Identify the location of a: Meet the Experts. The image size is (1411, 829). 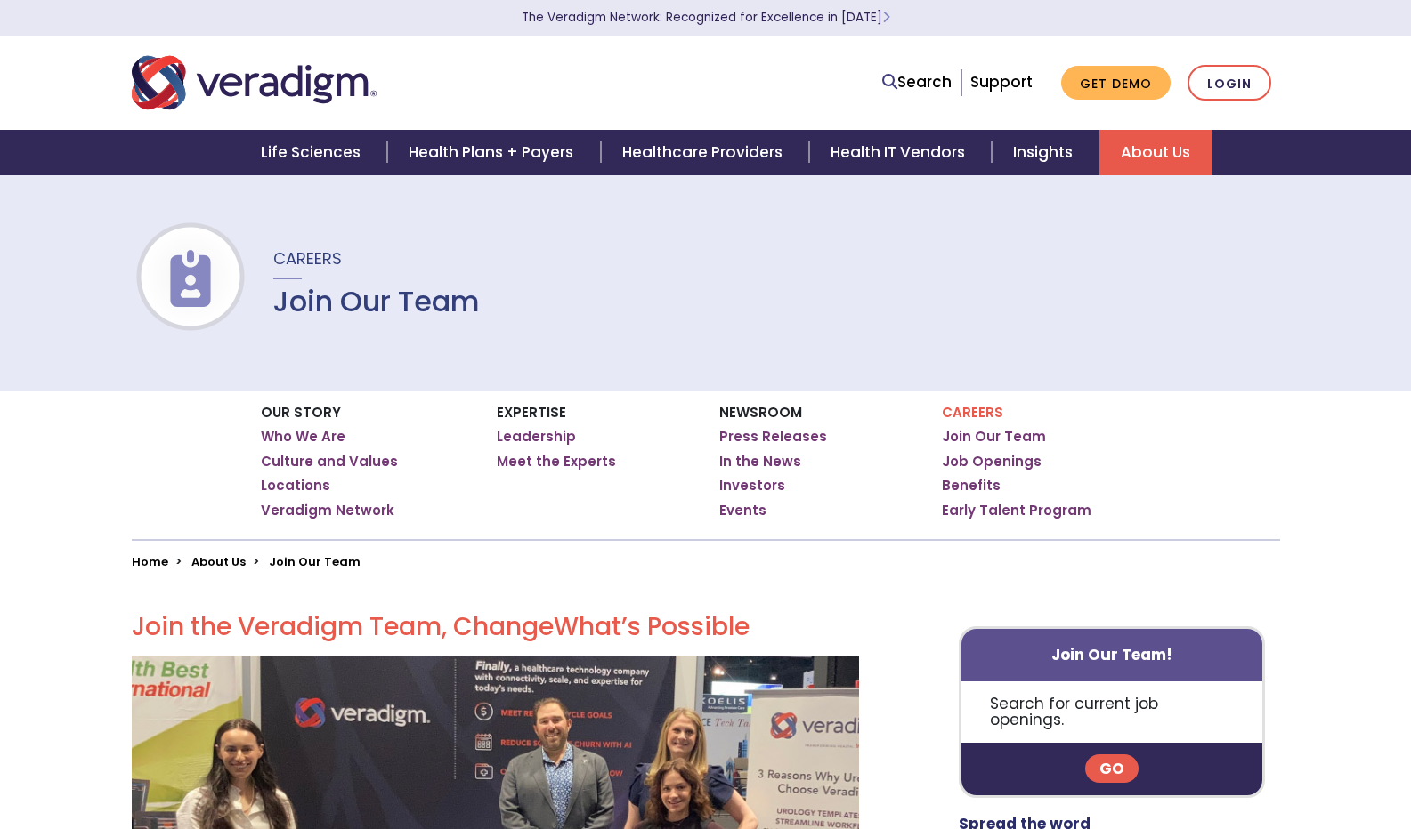
(556, 462).